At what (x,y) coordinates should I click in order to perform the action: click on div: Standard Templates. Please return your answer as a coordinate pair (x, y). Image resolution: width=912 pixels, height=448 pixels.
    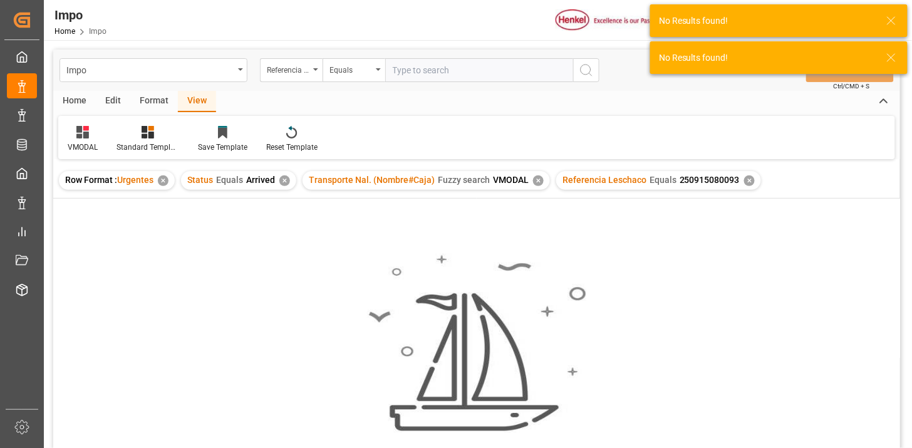
    Looking at the image, I should click on (148, 147).